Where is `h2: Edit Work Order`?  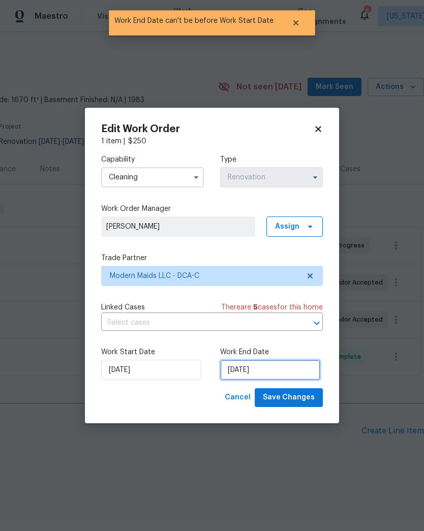 h2: Edit Work Order is located at coordinates (207, 129).